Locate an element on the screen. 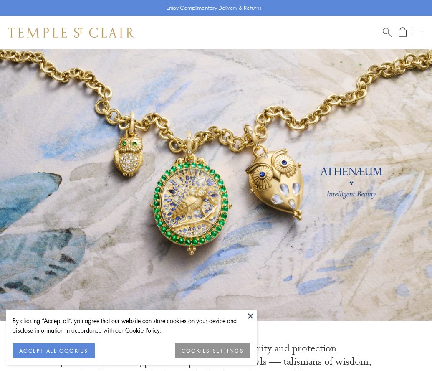 The width and height of the screenshot is (432, 371). a: Open Shopping Bag is located at coordinates (402, 32).